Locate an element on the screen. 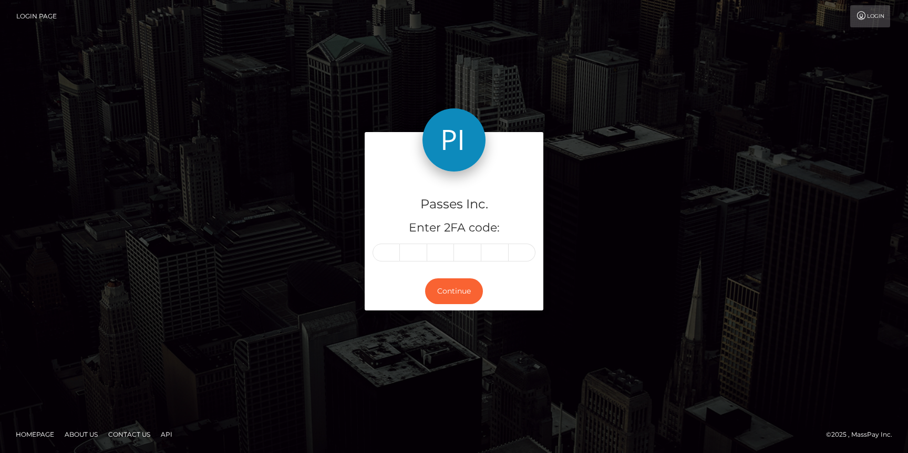 This screenshot has height=453, width=908. h4: Passes Inc. is located at coordinates (454, 204).